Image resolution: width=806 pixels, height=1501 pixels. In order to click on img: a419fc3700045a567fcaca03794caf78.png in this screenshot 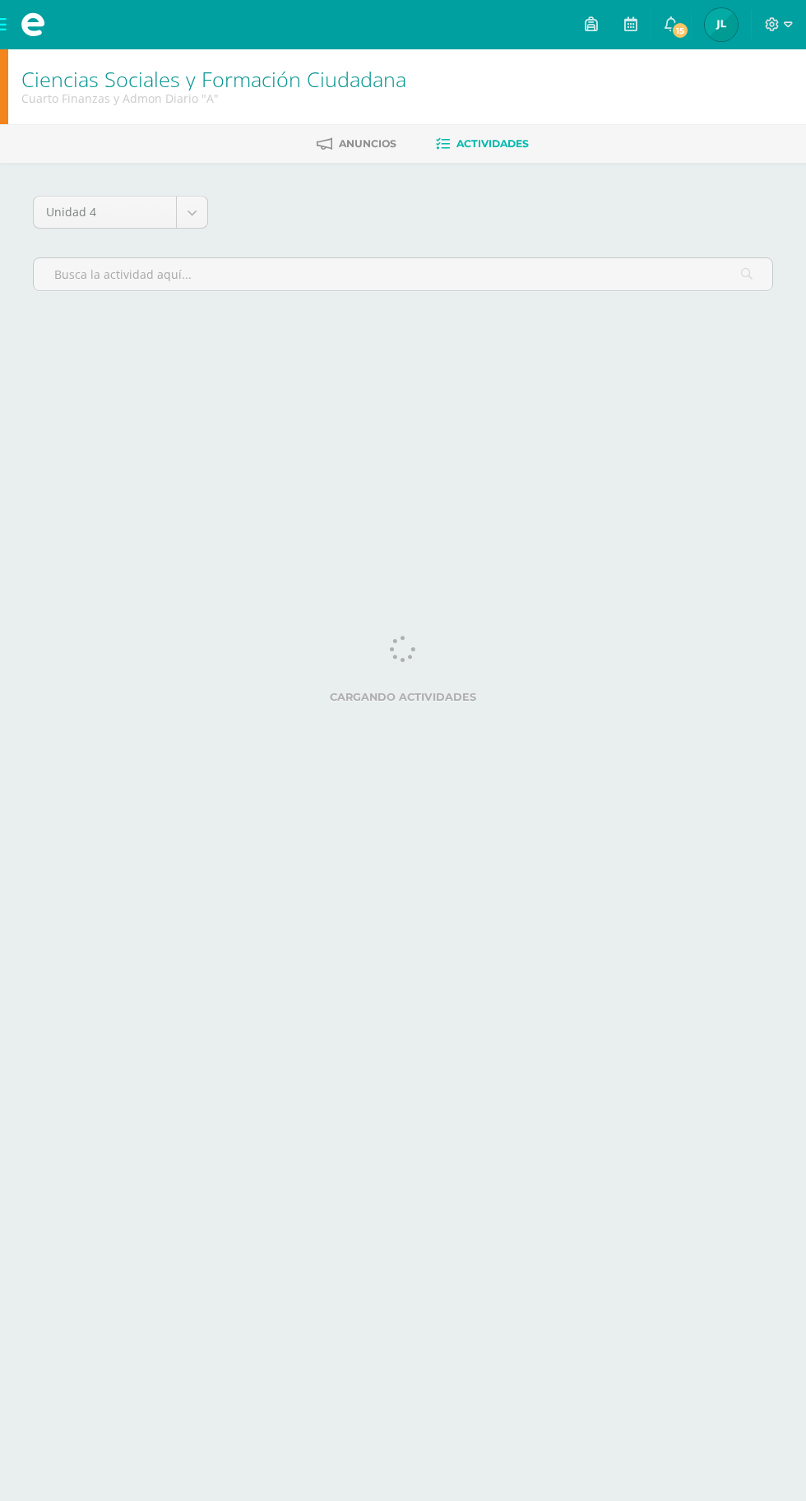, I will do `click(721, 25)`.